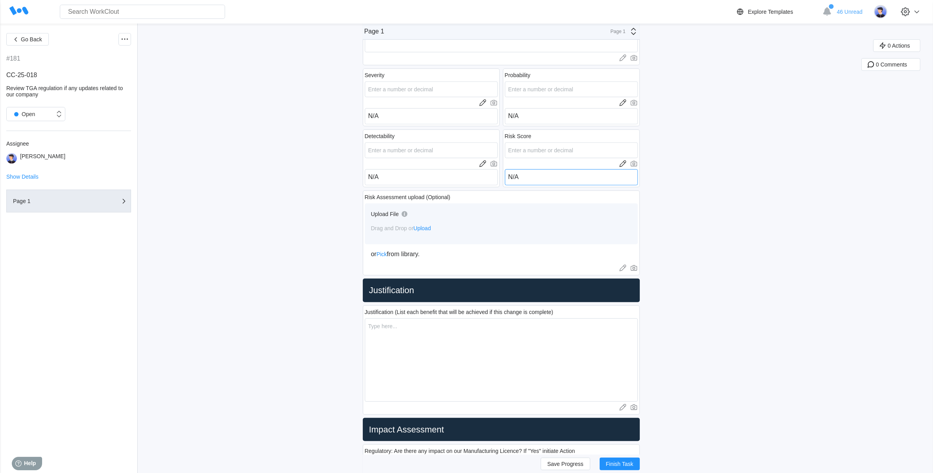 The width and height of the screenshot is (933, 473). What do you see at coordinates (470, 451) in the screenshot?
I see `div: Regulatory: Are there any impact on our Manufacturing Licence? If "Yes" initiate Action` at bounding box center [470, 451].